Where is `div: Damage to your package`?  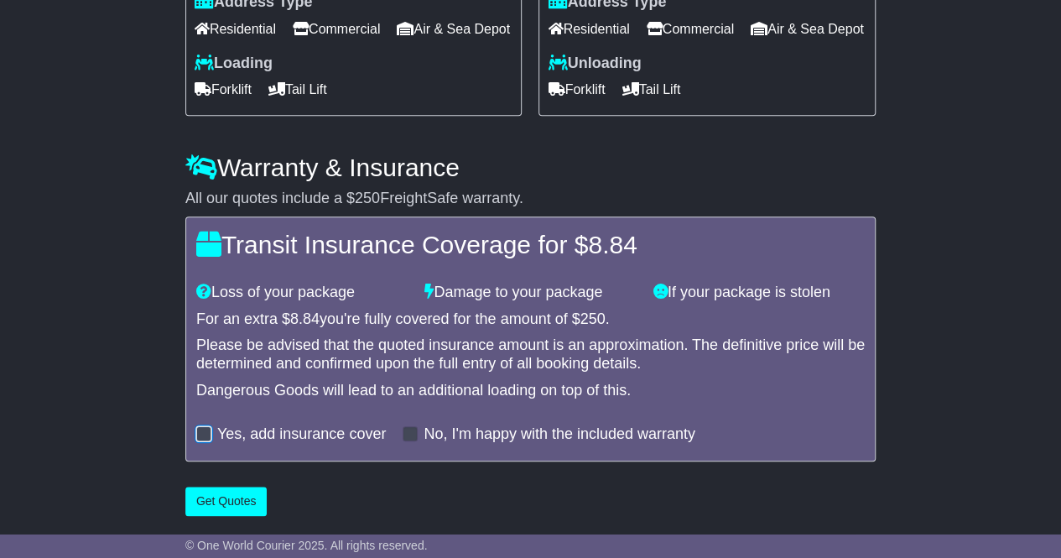 div: Damage to your package is located at coordinates (530, 293).